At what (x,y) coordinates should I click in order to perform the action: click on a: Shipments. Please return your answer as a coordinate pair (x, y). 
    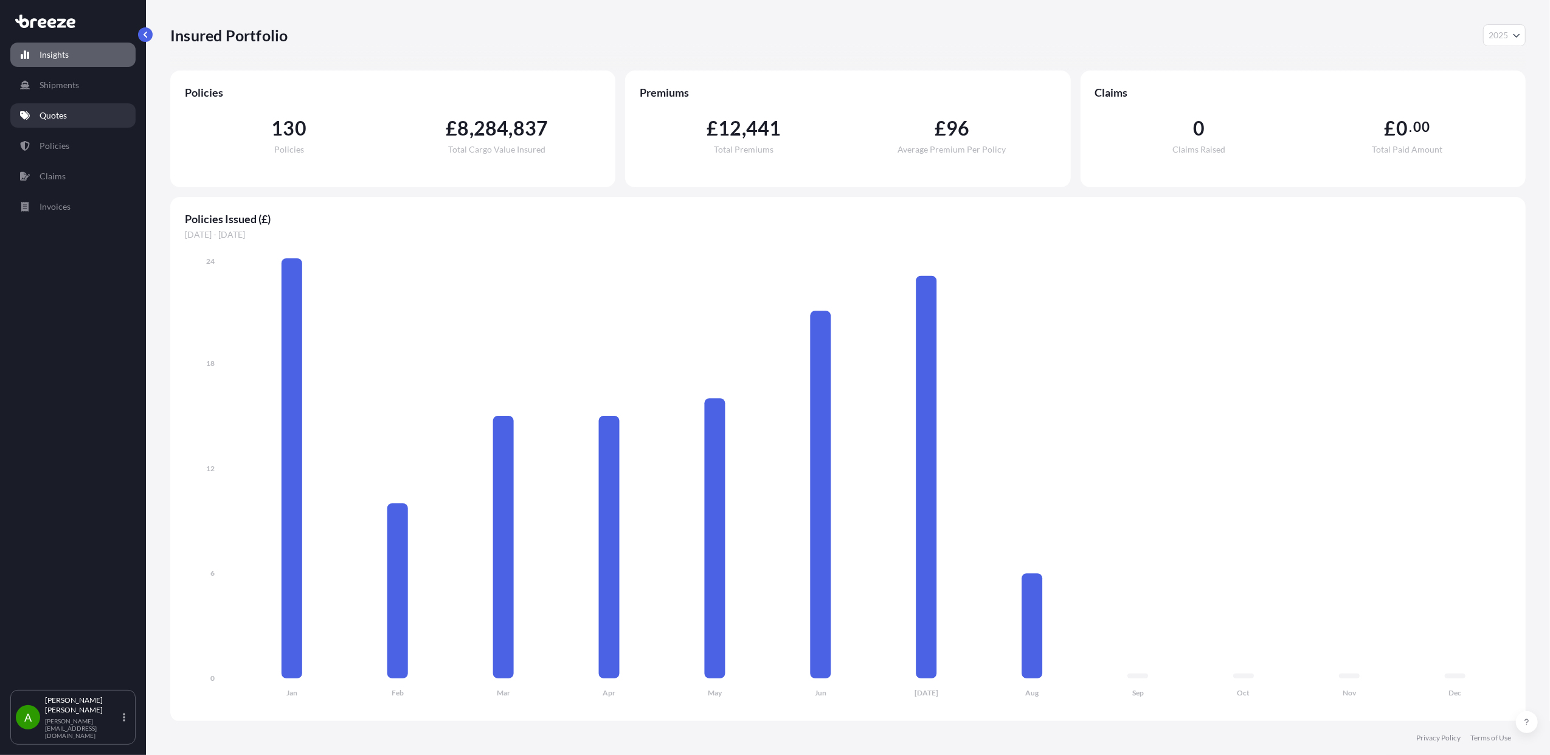
    Looking at the image, I should click on (73, 85).